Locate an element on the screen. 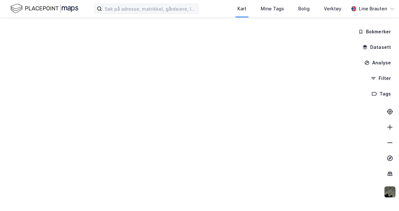  div: Line Brauten is located at coordinates (373, 9).